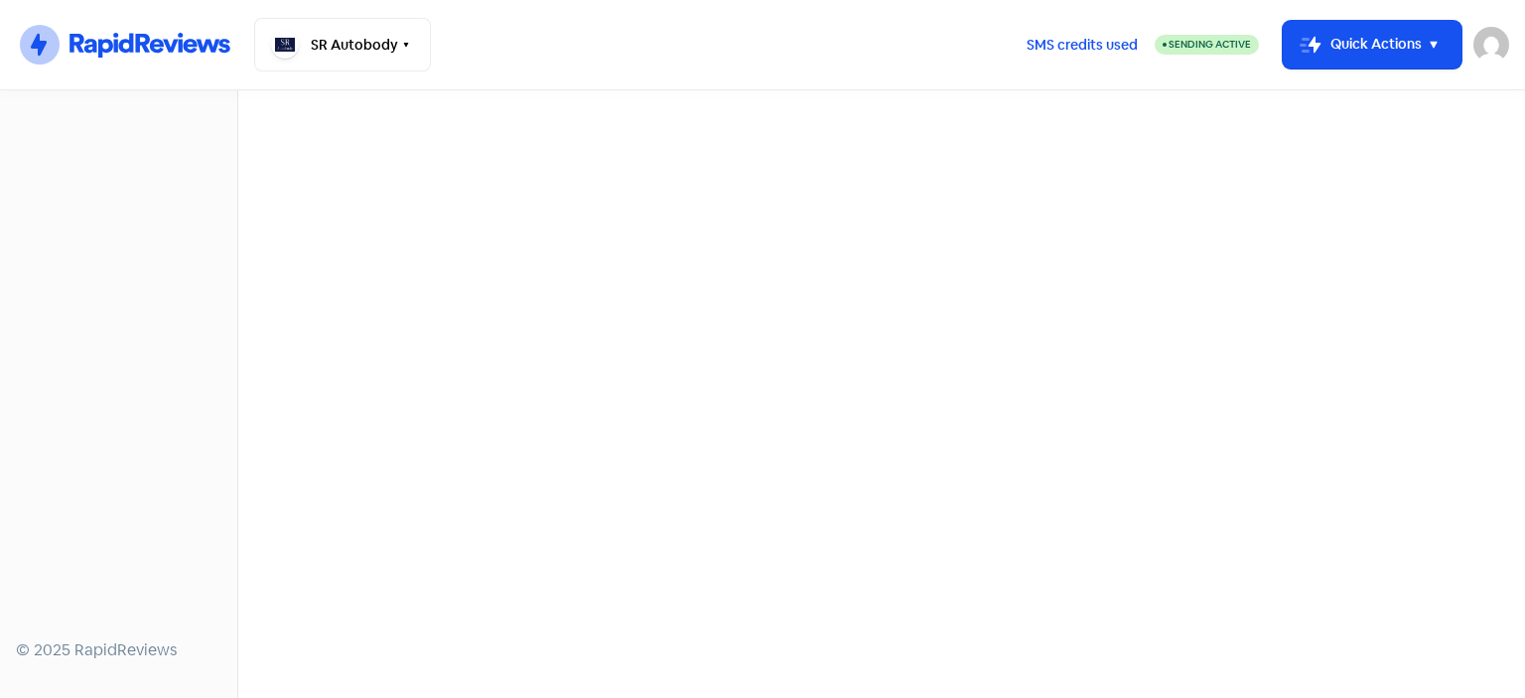  What do you see at coordinates (1209, 44) in the screenshot?
I see `span: Sending Active` at bounding box center [1209, 44].